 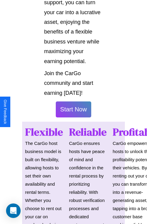 What do you see at coordinates (44, 132) in the screenshot?
I see `h1: Flexible` at bounding box center [44, 132].